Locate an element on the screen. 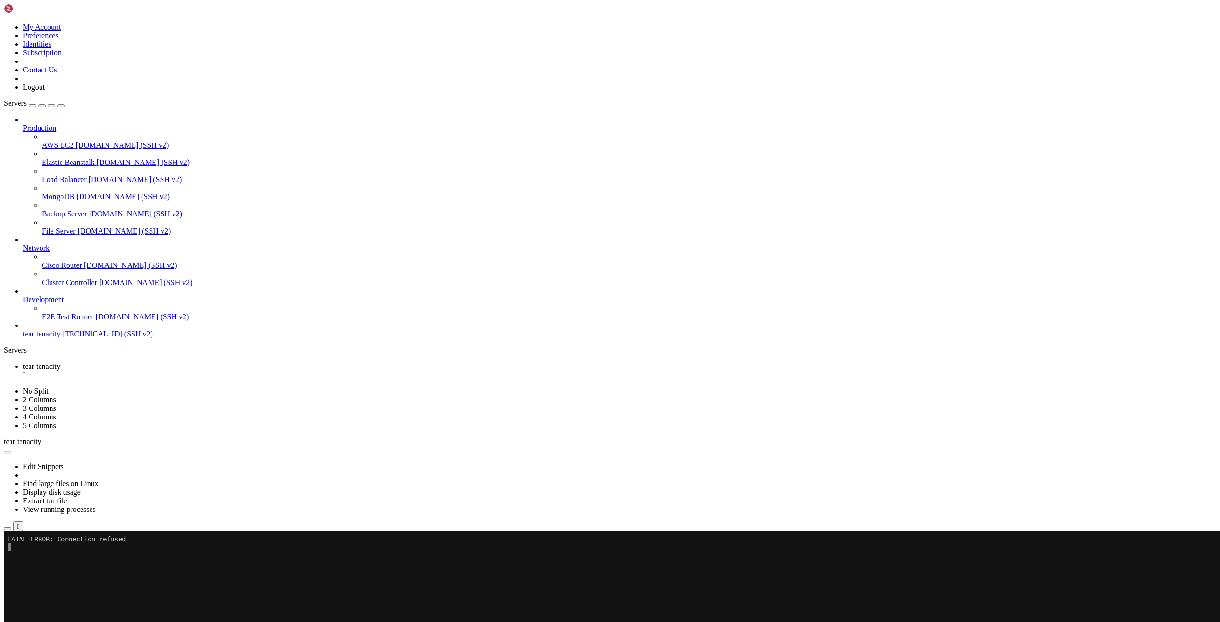  a: Find large files on Linux is located at coordinates (61, 483).